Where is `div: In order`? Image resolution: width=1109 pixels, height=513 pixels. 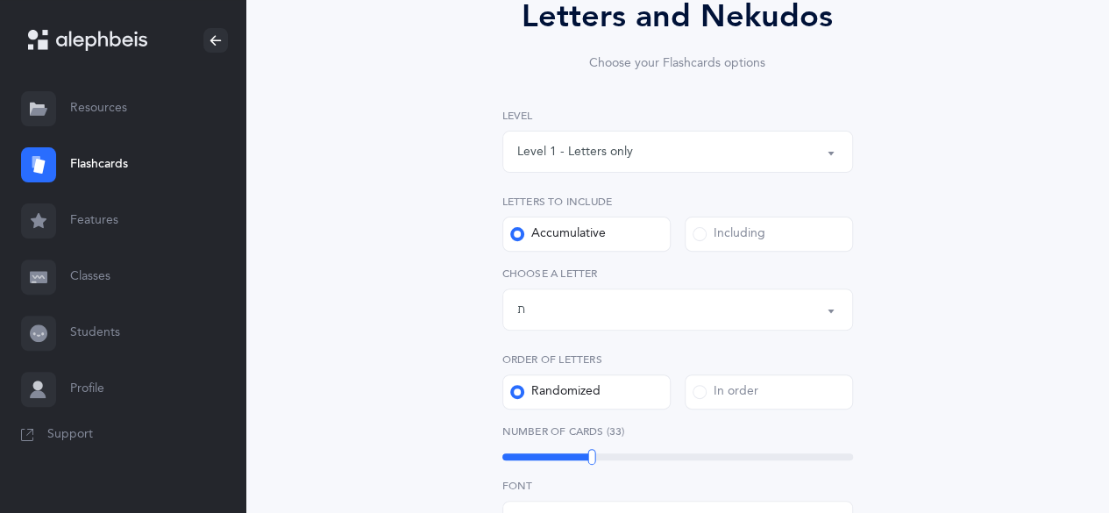
div: In order is located at coordinates (725, 392).